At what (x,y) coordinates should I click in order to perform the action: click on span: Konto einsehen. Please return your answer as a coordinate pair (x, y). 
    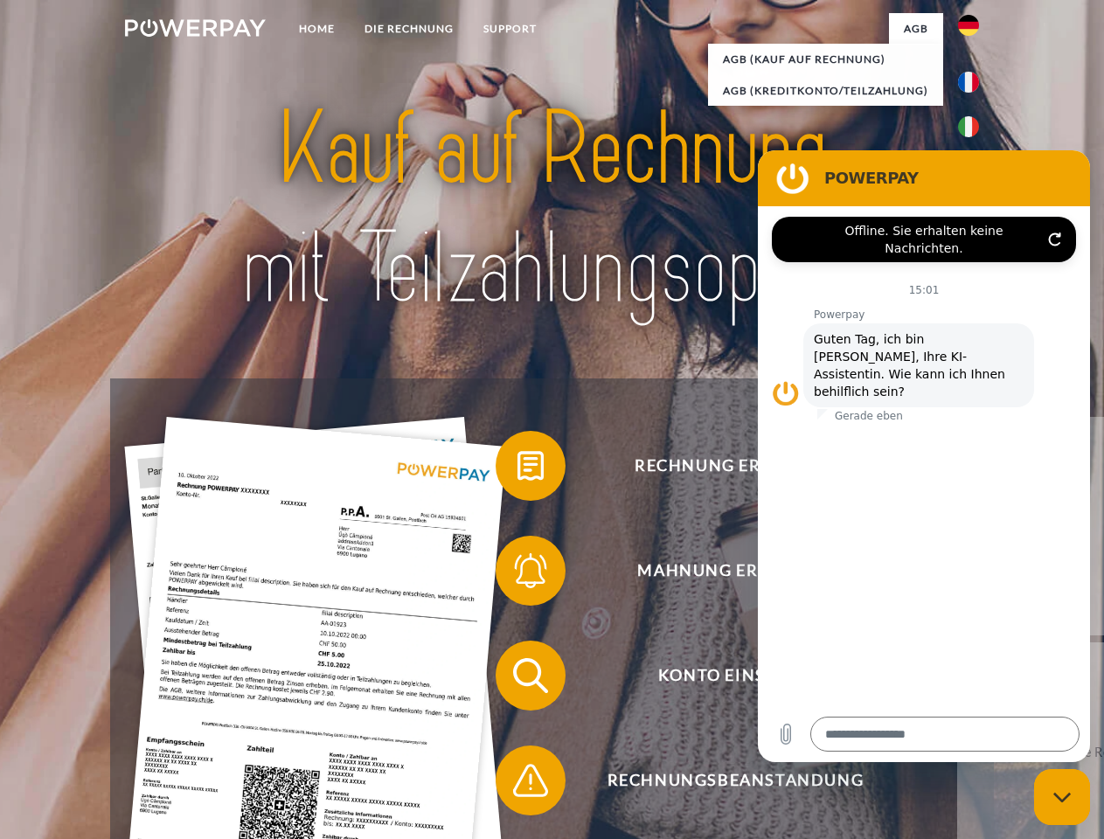
    Looking at the image, I should click on (735, 675).